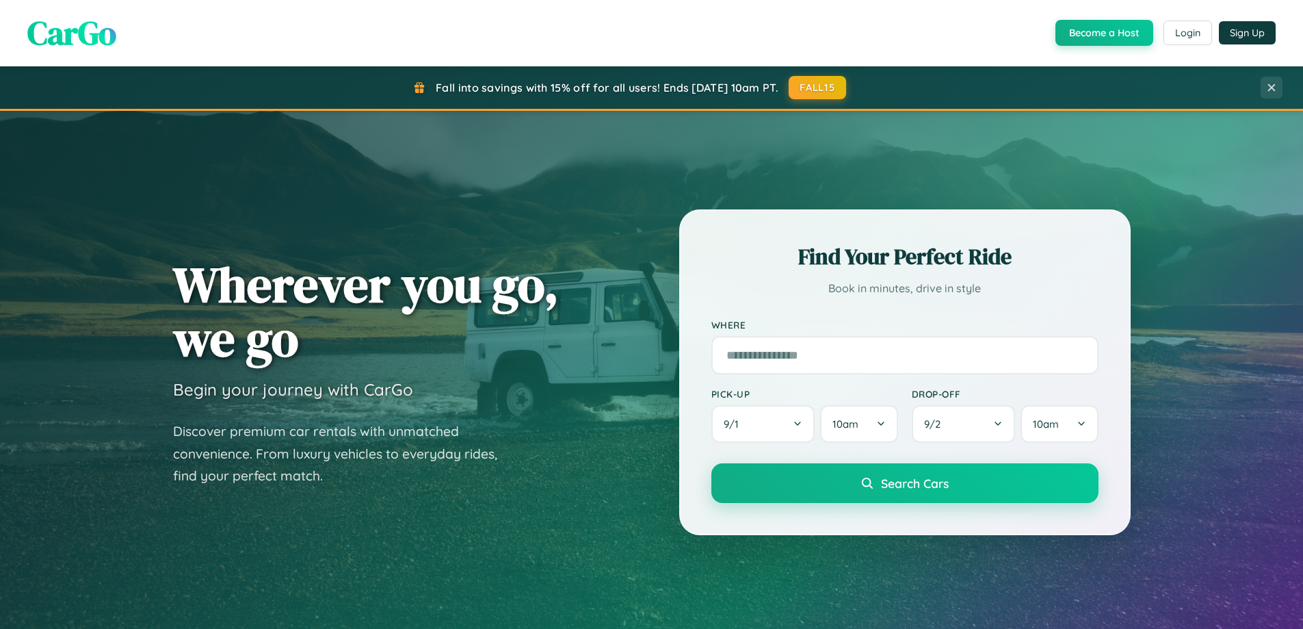  Describe the element at coordinates (817, 88) in the screenshot. I see `button: FALL15` at that location.